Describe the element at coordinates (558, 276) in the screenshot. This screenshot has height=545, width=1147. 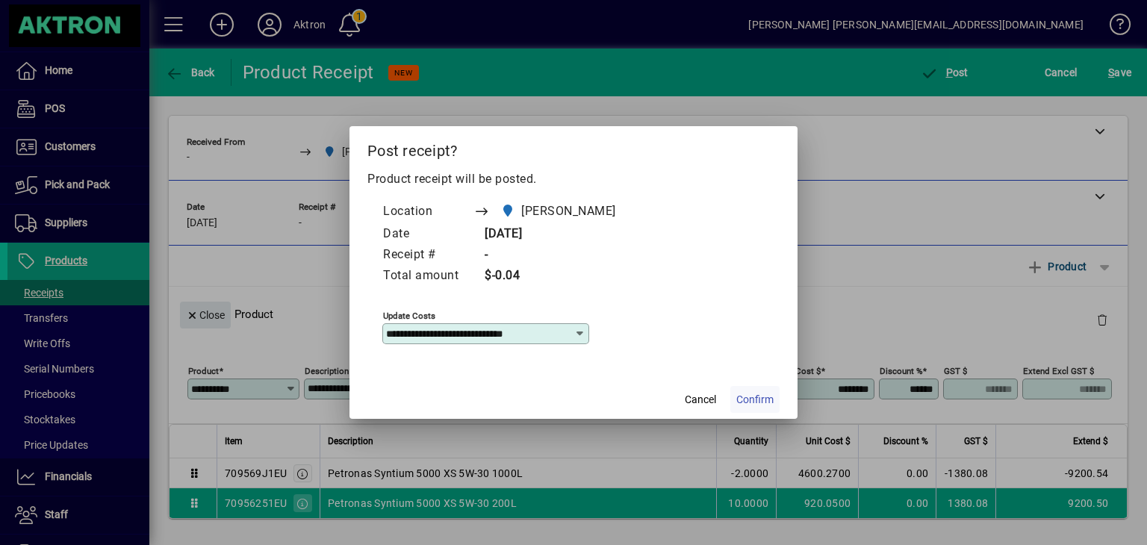
I see `td: $-0.04` at that location.